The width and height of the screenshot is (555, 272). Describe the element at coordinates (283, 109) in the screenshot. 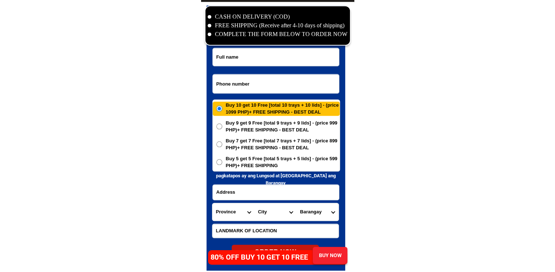

I see `span: Buy 10 get 10 Free [total 10 trays + 10 lids] - (price 1099 PHP)+ FREE SHIPPING - BEST DEAL` at that location.